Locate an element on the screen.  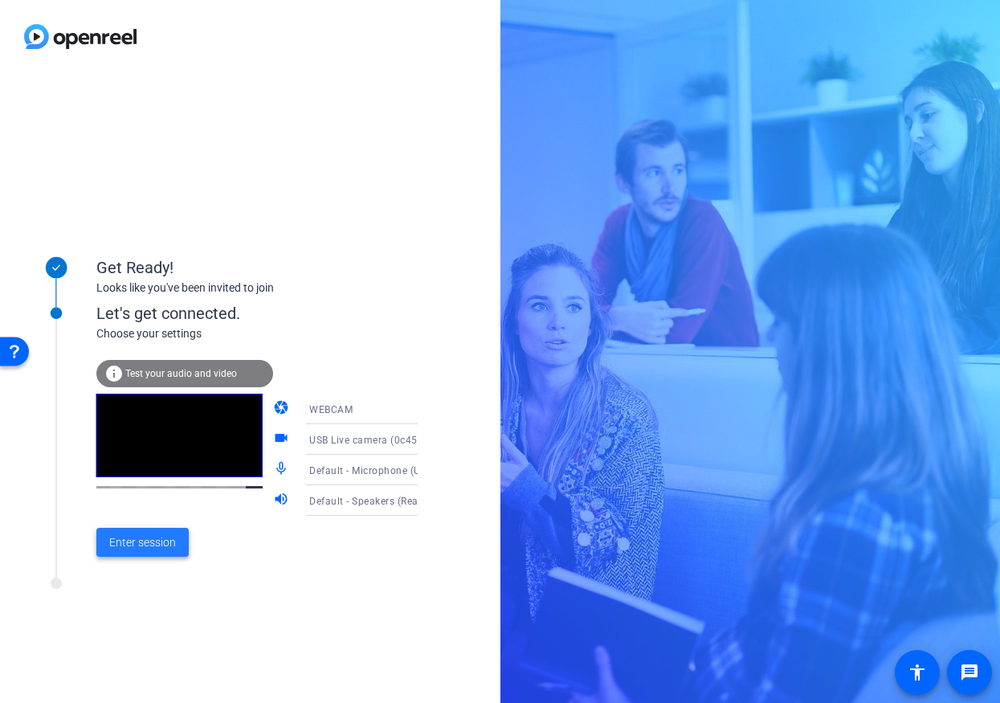
span: Default - Speakers (Realtek(R) Audio) is located at coordinates (396, 501).